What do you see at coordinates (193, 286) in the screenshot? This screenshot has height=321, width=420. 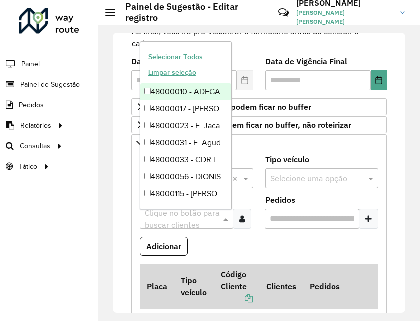 I see `th: Tipo veículo` at bounding box center [193, 286].